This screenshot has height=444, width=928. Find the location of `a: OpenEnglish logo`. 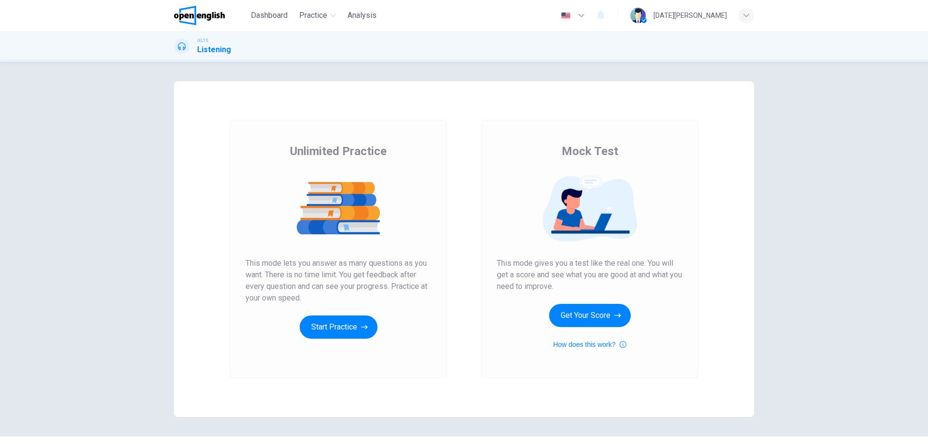

a: OpenEnglish logo is located at coordinates (210, 15).